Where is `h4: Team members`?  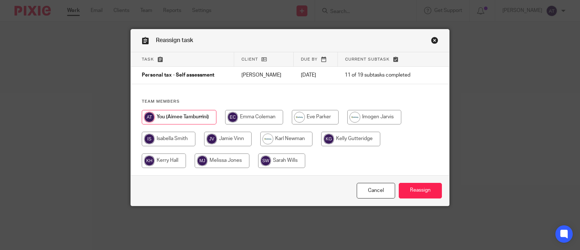
h4: Team members is located at coordinates (290, 101).